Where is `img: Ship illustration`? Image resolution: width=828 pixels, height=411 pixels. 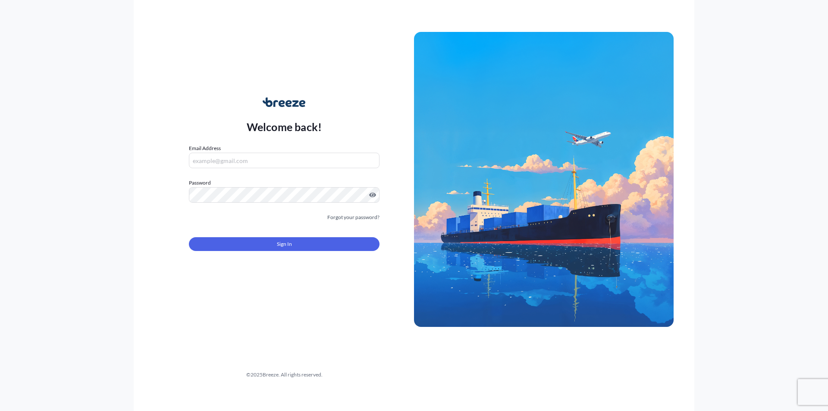 img: Ship illustration is located at coordinates (544, 180).